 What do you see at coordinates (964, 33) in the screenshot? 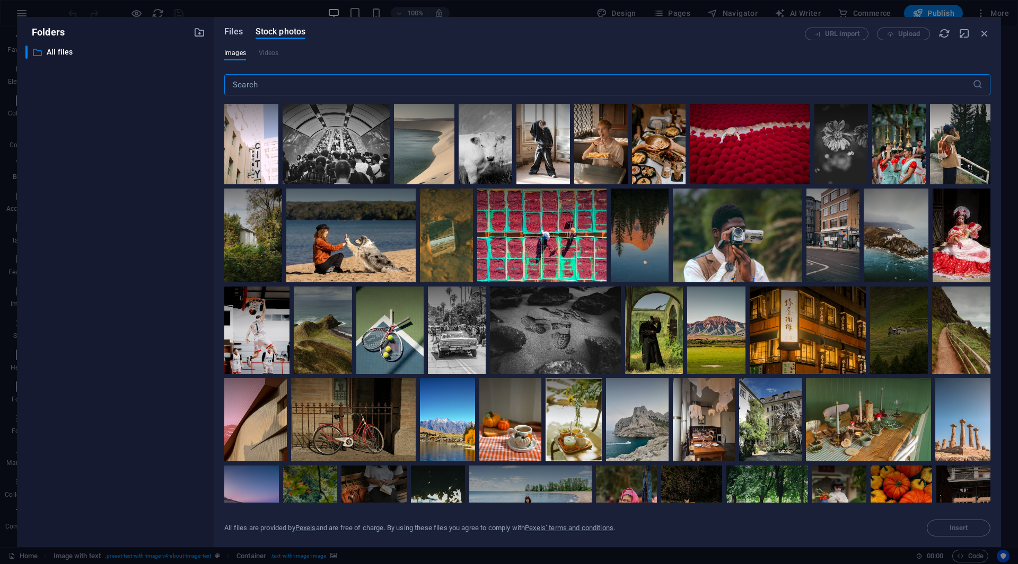
I see `i: Minimize` at bounding box center [964, 33].